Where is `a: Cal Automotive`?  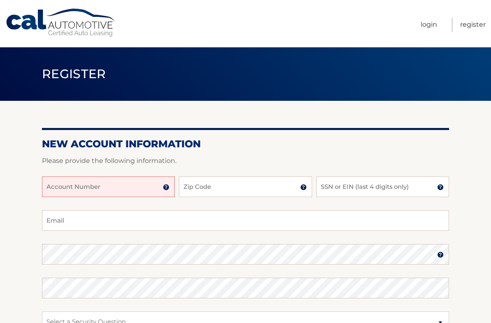 a: Cal Automotive is located at coordinates (61, 23).